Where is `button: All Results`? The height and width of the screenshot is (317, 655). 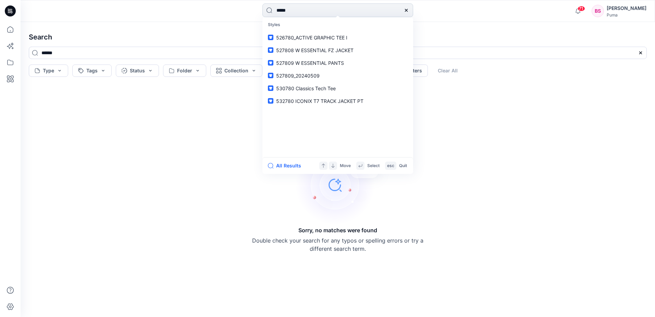
button: All Results is located at coordinates (287, 166).